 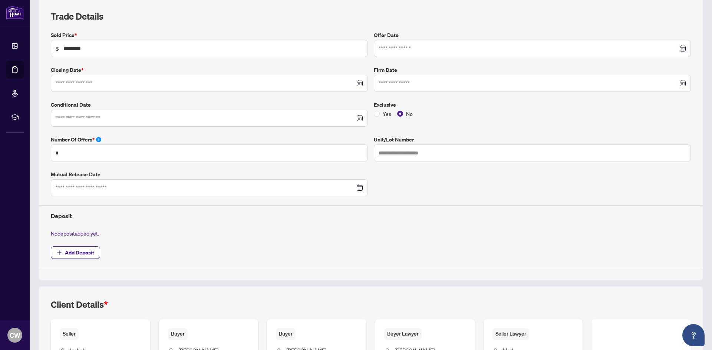 I want to click on span: Seller, so click(x=69, y=334).